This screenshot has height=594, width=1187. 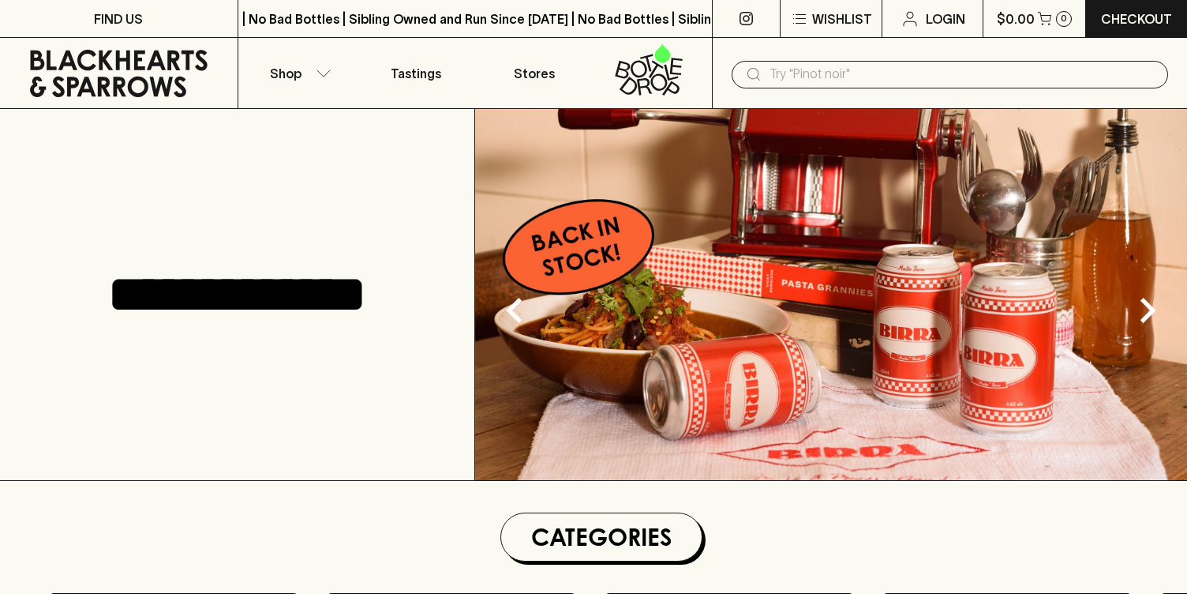 I want to click on p: Wishlist, so click(x=842, y=19).